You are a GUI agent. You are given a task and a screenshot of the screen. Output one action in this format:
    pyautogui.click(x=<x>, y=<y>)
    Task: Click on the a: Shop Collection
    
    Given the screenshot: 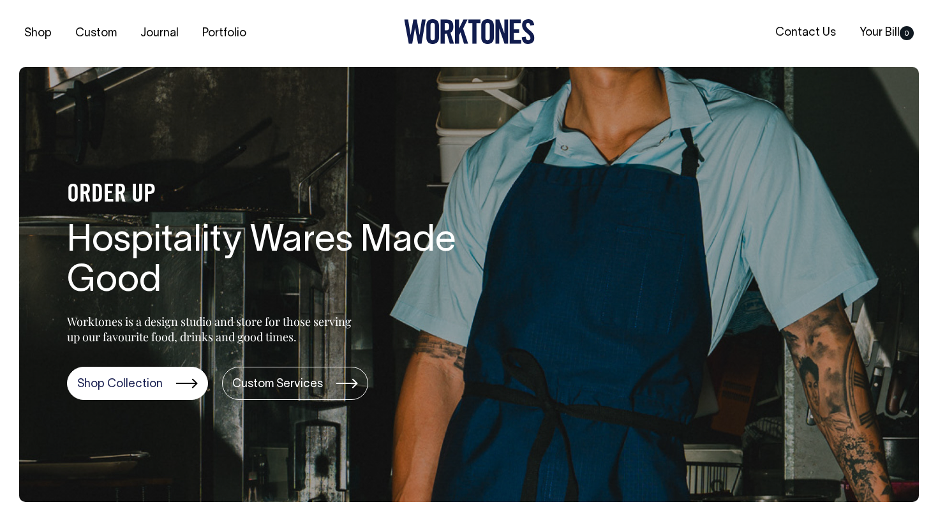 What is the action you would take?
    pyautogui.click(x=137, y=383)
    